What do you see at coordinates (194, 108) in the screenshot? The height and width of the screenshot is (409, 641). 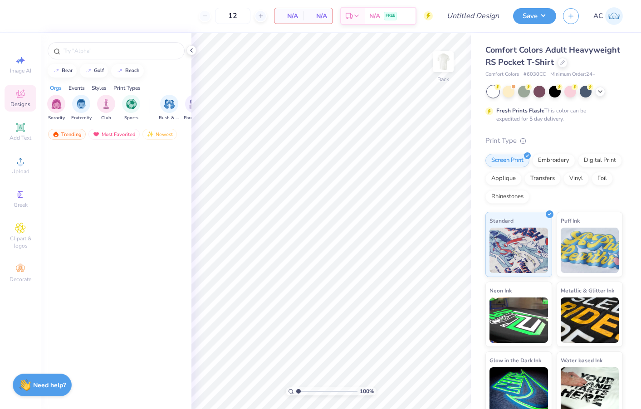 I see `div: filter for Parent's Weekend` at bounding box center [194, 108].